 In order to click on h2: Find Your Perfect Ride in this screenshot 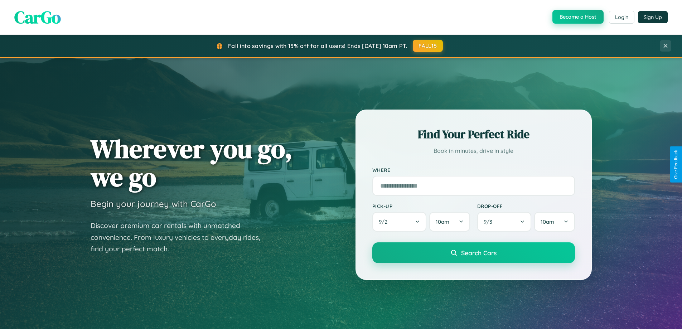, I will do `click(474, 134)`.